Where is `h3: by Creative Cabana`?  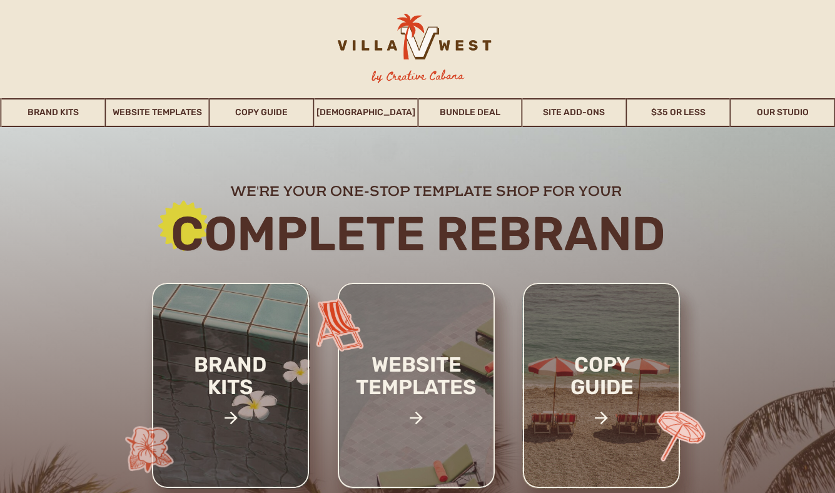
h3: by Creative Cabana is located at coordinates (417, 76).